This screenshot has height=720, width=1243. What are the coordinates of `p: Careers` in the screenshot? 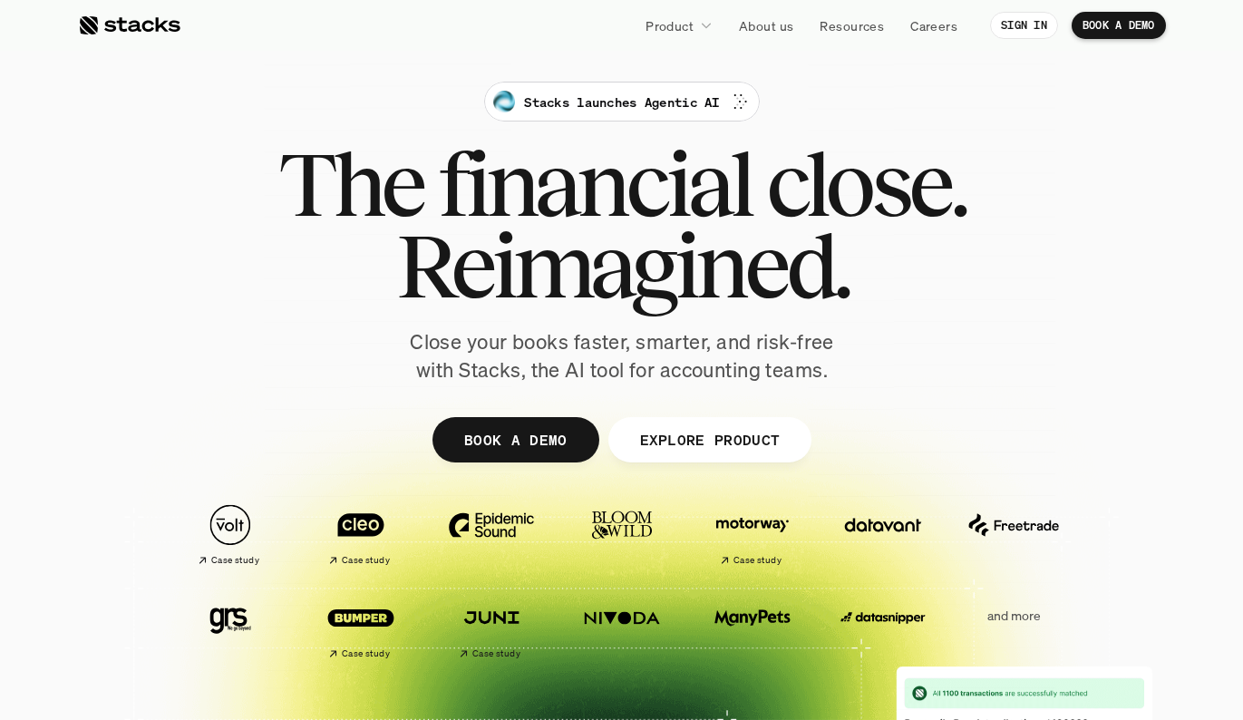 It's located at (934, 25).